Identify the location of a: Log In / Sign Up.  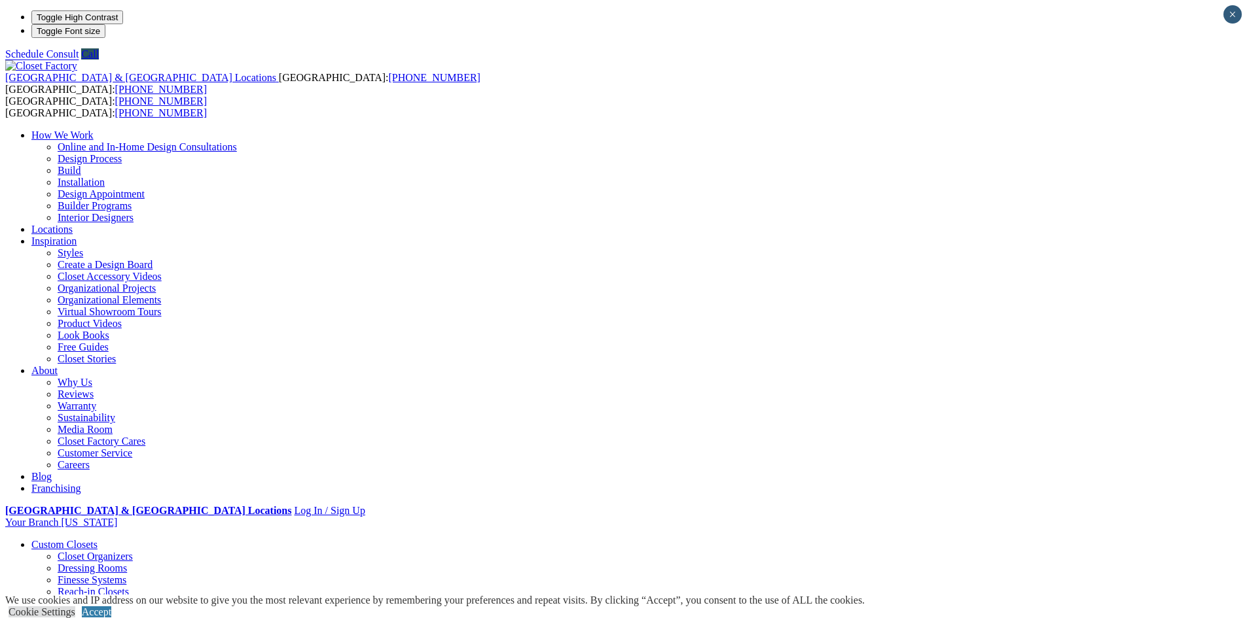
(329, 510).